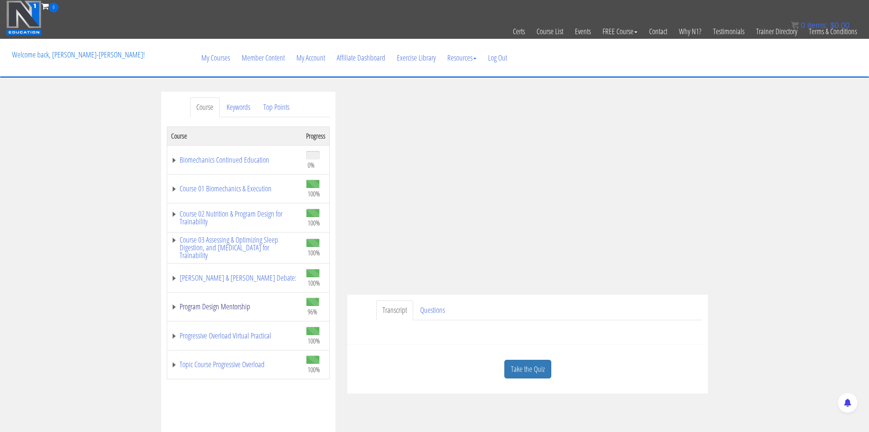 The height and width of the screenshot is (432, 869). I want to click on bdi: 0.00, so click(839, 25).